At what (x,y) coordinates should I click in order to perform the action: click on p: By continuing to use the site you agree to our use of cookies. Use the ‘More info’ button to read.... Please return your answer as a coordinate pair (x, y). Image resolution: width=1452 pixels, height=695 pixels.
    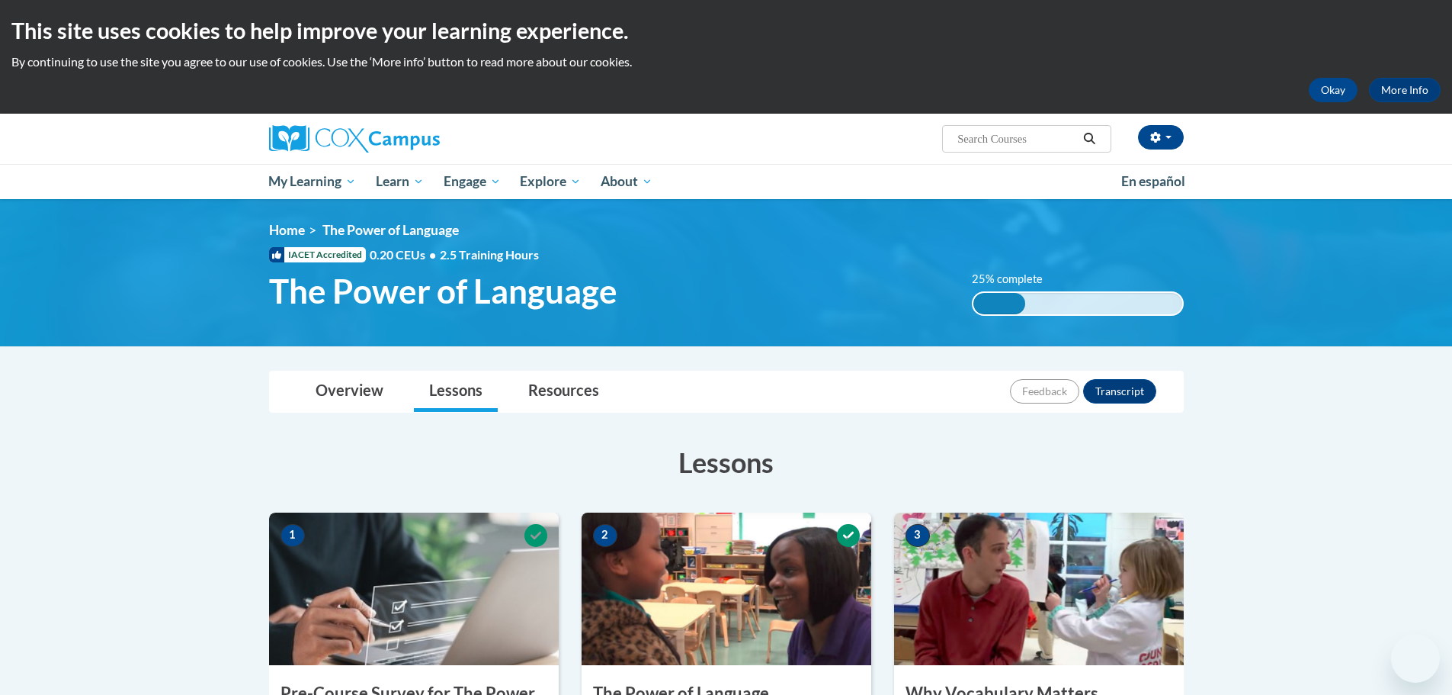
    Looking at the image, I should click on (726, 62).